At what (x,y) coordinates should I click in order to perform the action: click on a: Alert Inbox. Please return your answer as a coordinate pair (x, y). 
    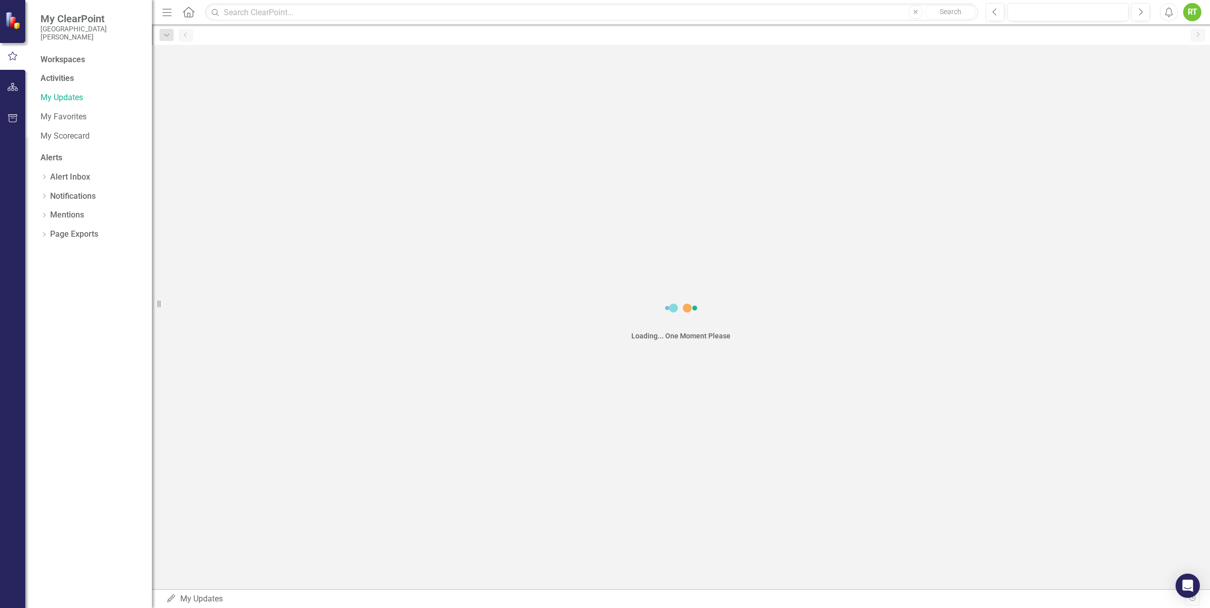
    Looking at the image, I should click on (70, 177).